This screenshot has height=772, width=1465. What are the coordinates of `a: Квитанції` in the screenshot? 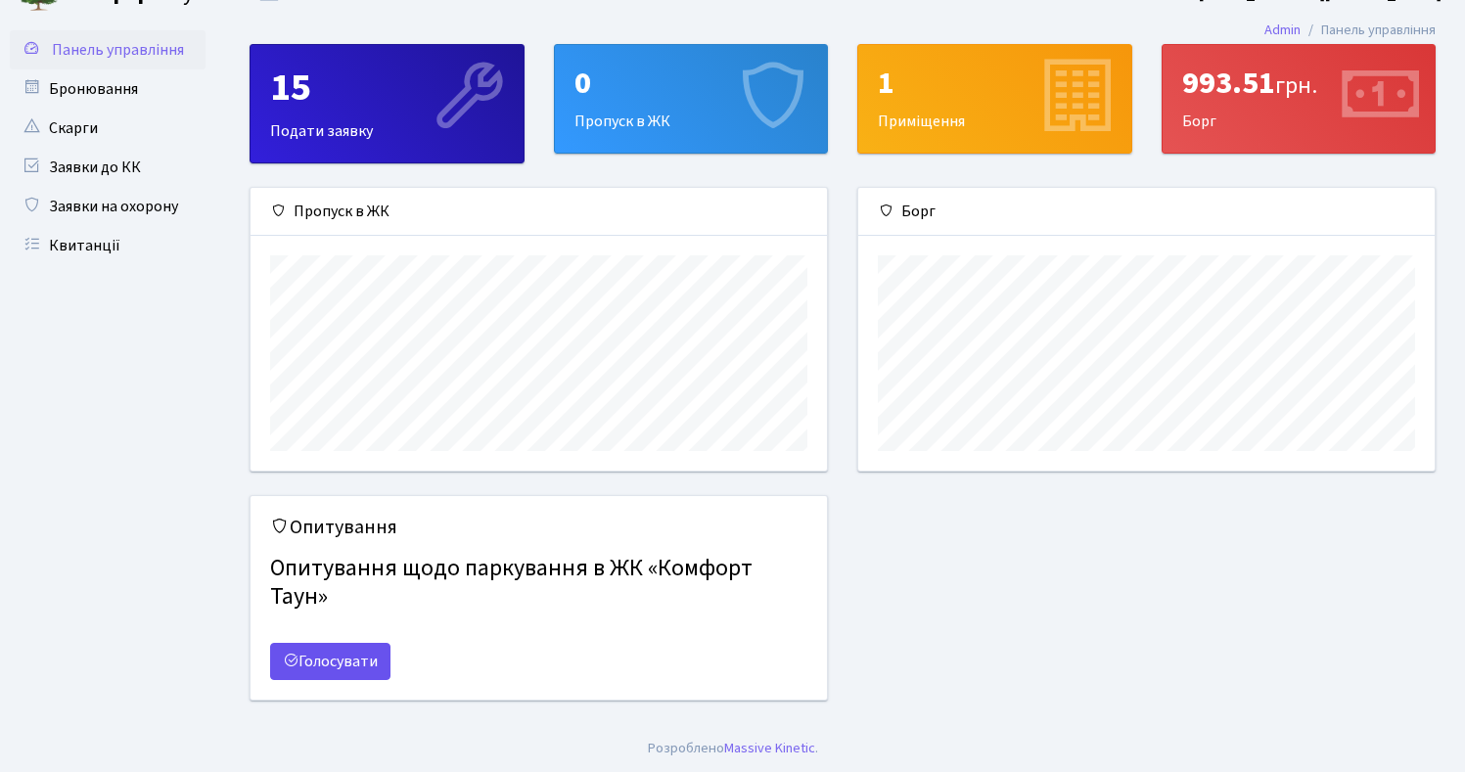 It's located at (108, 246).